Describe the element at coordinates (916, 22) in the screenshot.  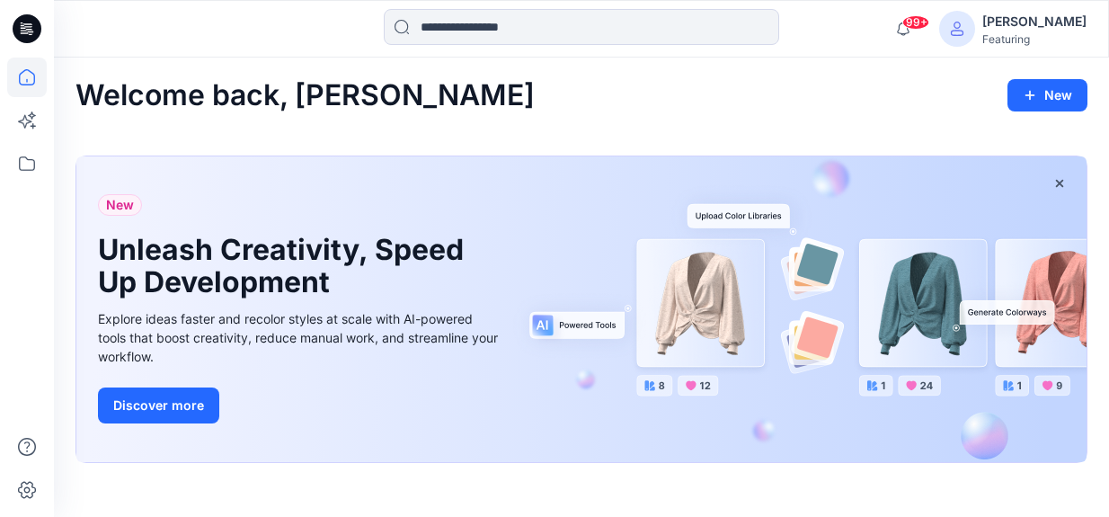
I see `span: 99+` at that location.